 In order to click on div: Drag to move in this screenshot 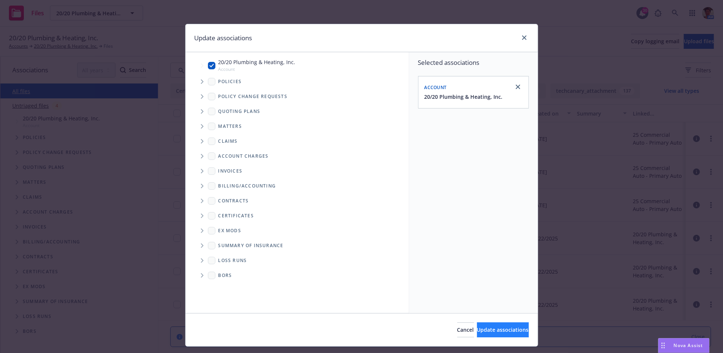, I will do `click(663, 346)`.